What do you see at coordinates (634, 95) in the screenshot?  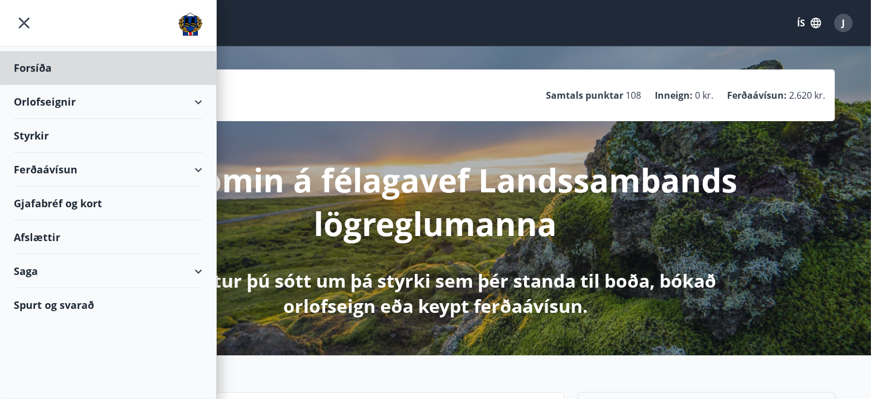 I see `span: 108` at bounding box center [634, 95].